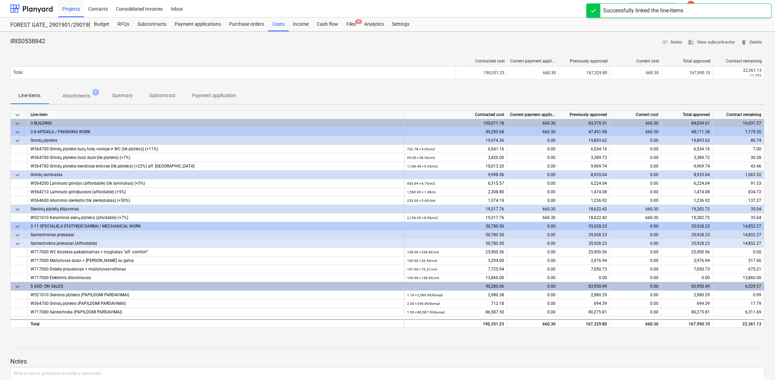 Image resolution: width=775 pixels, height=380 pixels. Describe the element at coordinates (758, 363) in the screenshot. I see `div: Chat Widget` at that location.